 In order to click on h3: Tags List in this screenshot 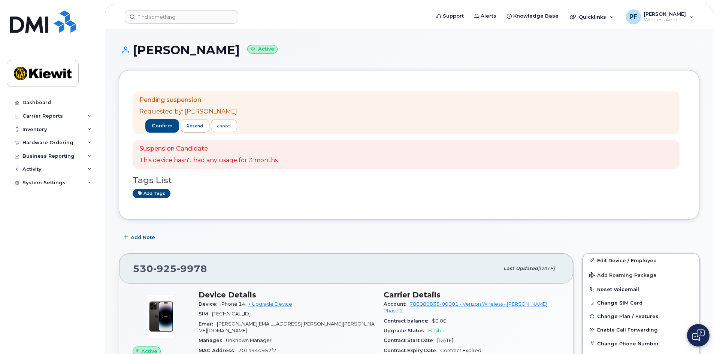, I will do `click(409, 180)`.